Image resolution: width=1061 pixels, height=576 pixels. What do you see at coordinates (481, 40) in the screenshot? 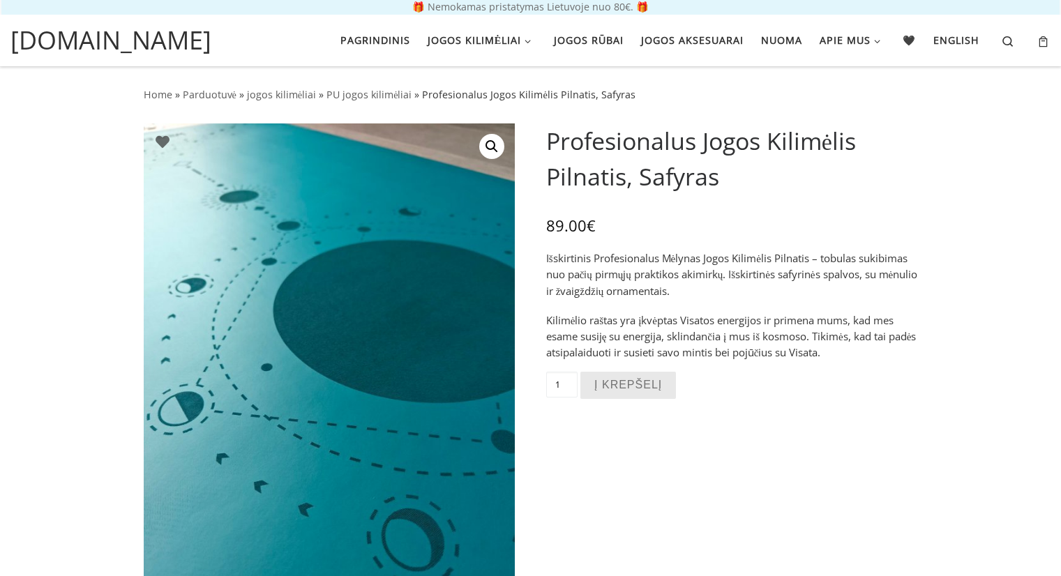
I see `a: Jogos kilimėliai` at bounding box center [481, 40].